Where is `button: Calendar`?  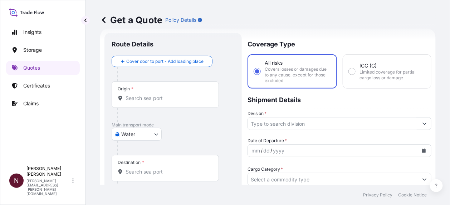
button: Calendar is located at coordinates (424, 151).